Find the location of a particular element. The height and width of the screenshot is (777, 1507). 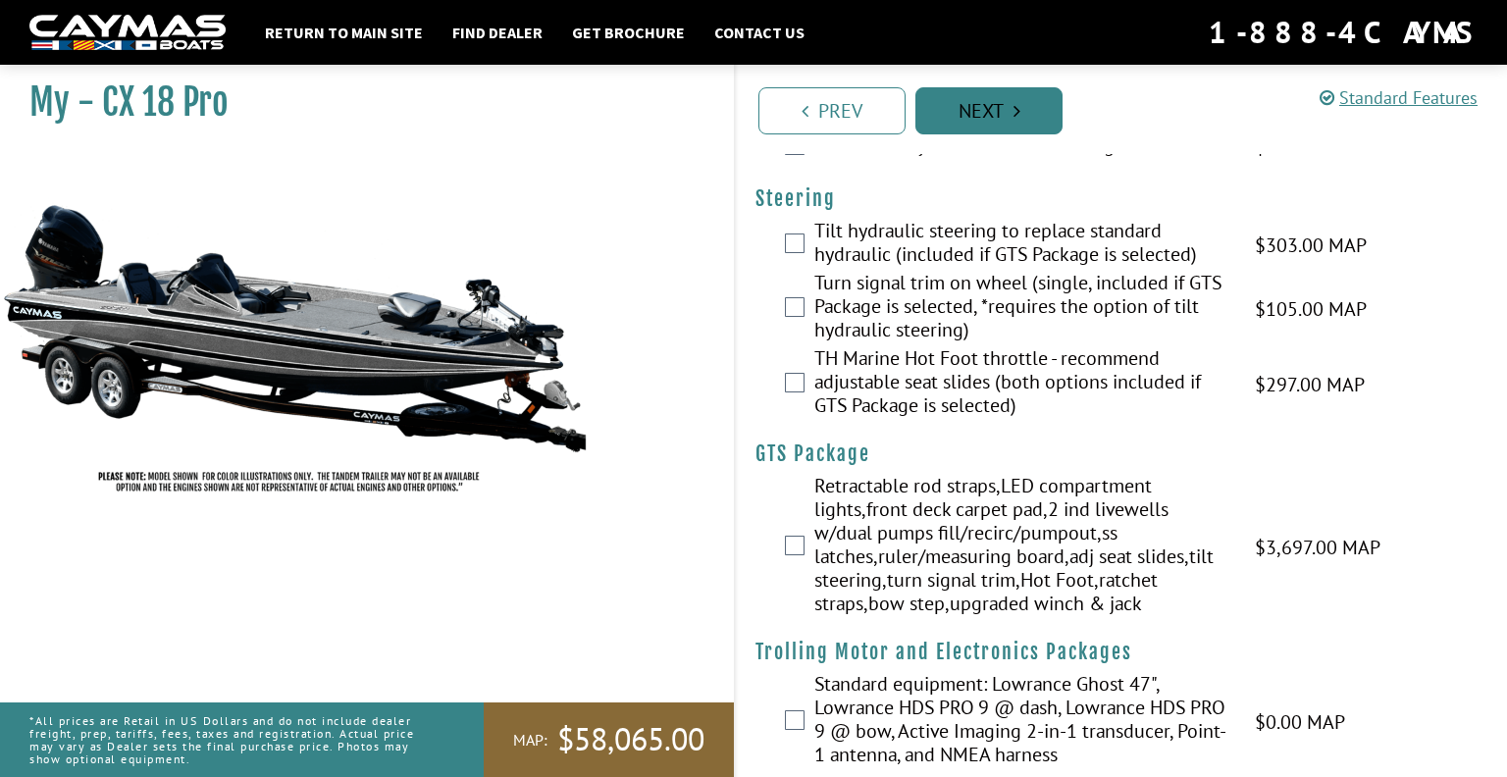

a: Find Dealer is located at coordinates (497, 32).